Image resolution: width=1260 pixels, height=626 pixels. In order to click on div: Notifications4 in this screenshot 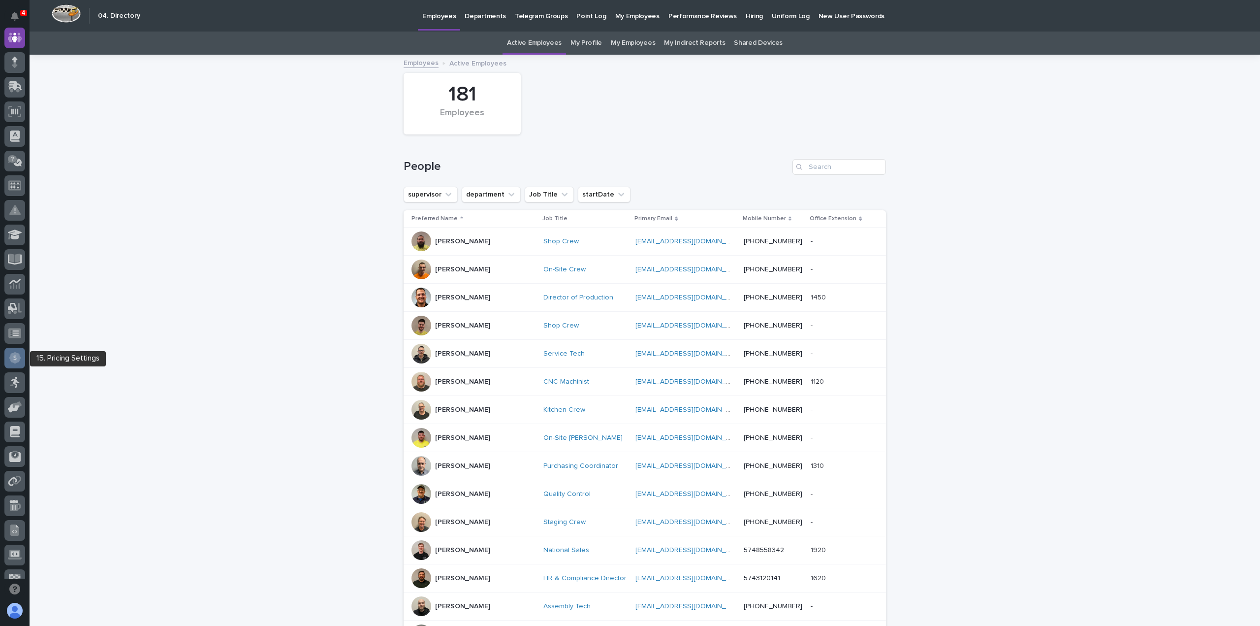, I will do `click(19, 20)`.